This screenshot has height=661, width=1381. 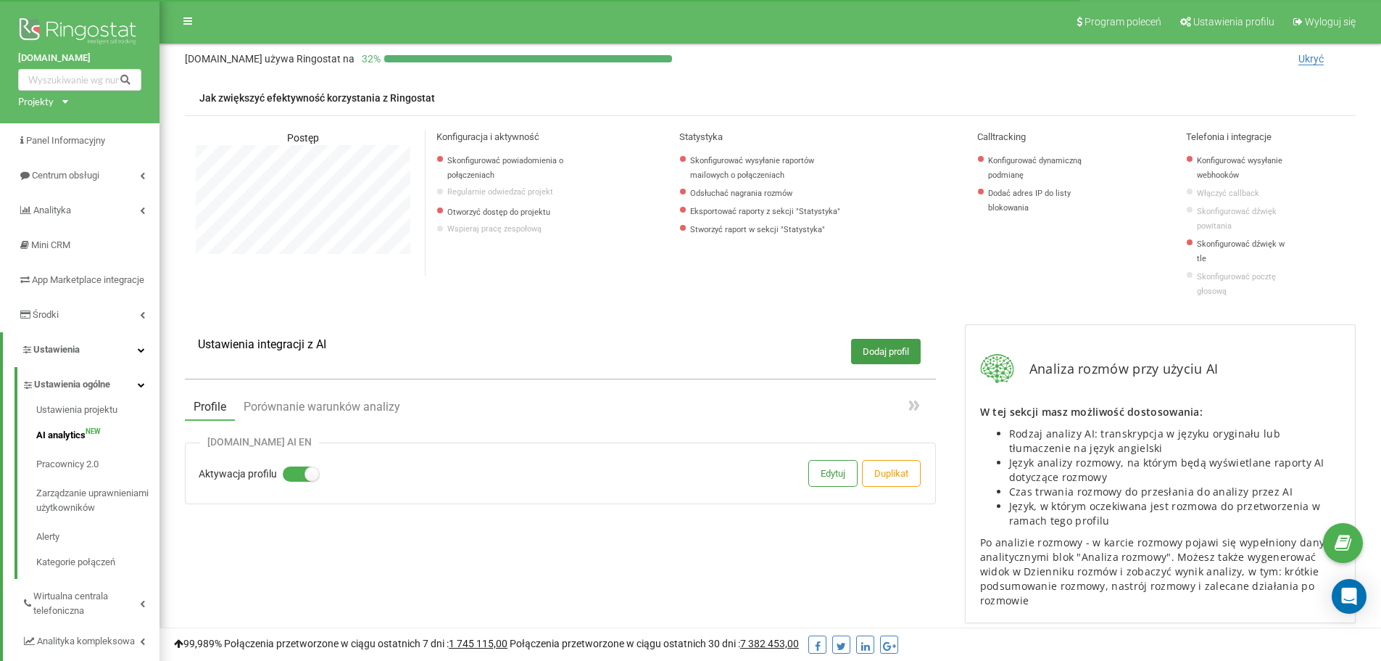 What do you see at coordinates (51, 244) in the screenshot?
I see `span: Mini CRM` at bounding box center [51, 244].